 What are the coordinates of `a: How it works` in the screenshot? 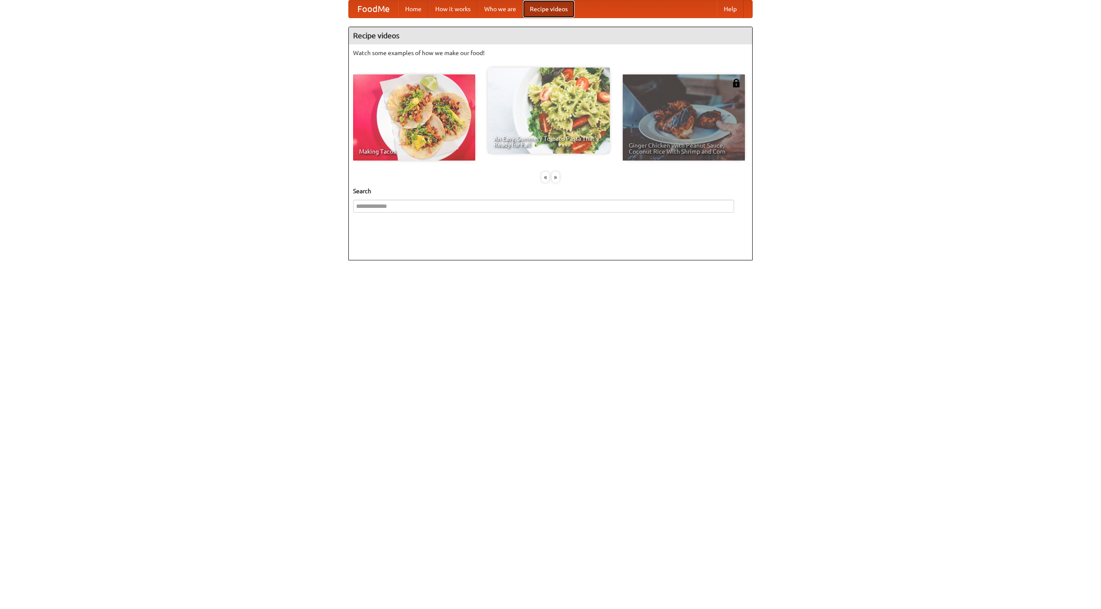 It's located at (453, 9).